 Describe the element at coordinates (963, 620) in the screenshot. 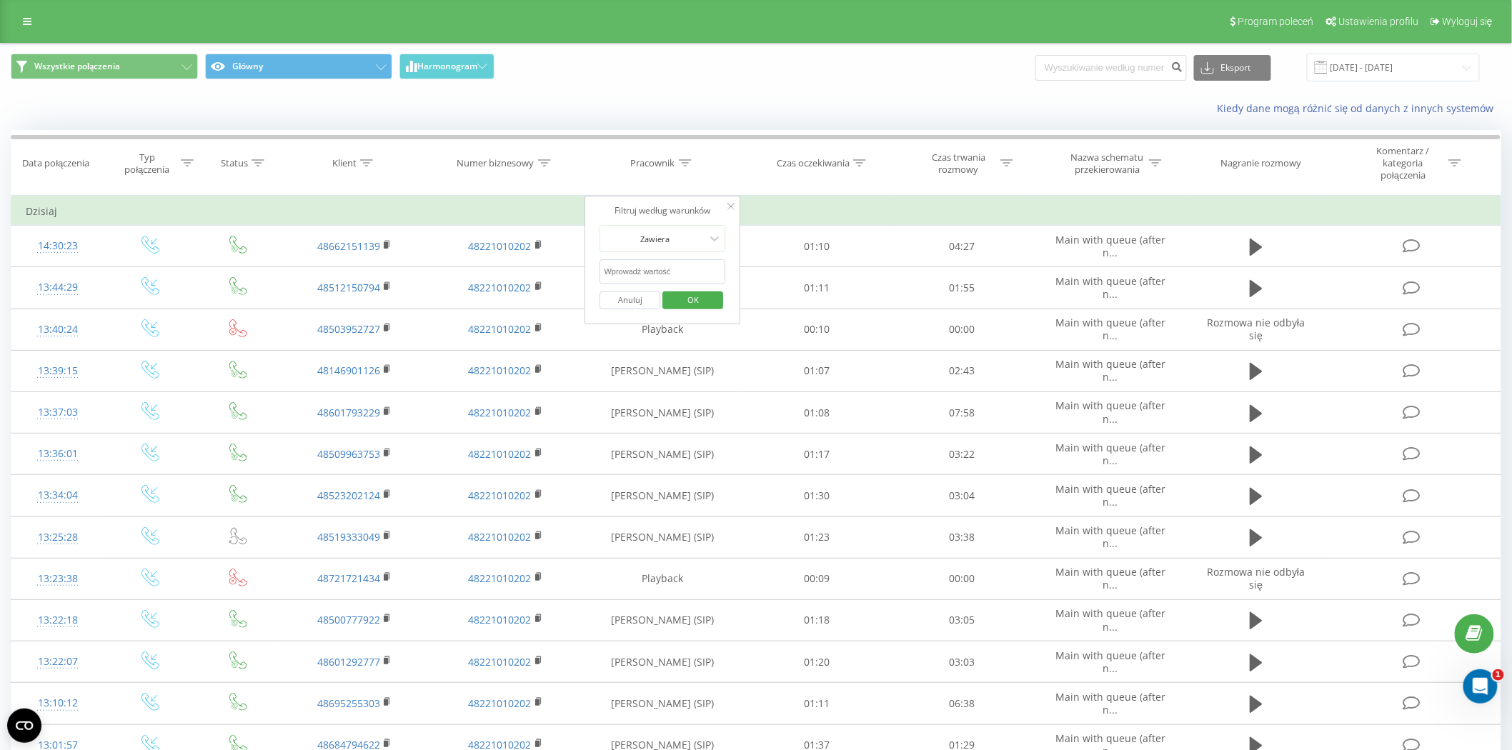

I see `td: 03:05` at that location.